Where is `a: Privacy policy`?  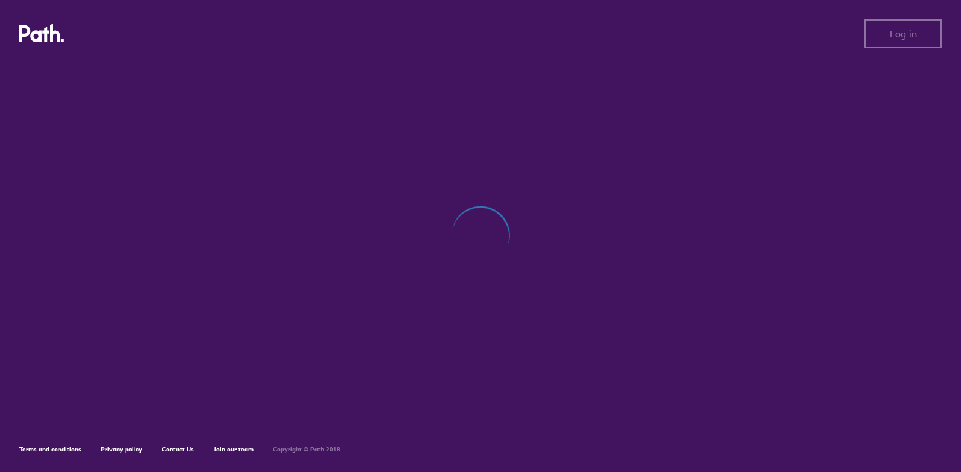
a: Privacy policy is located at coordinates (121, 449).